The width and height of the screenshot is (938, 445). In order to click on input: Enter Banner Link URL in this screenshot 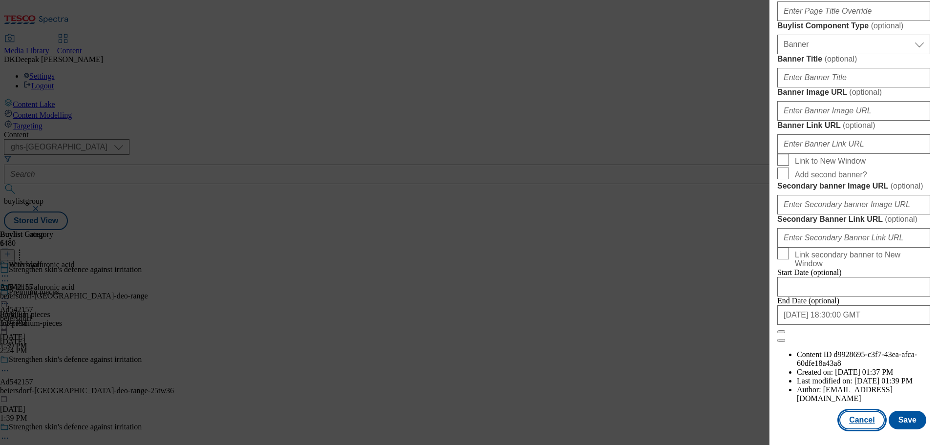, I will do `click(854, 144)`.